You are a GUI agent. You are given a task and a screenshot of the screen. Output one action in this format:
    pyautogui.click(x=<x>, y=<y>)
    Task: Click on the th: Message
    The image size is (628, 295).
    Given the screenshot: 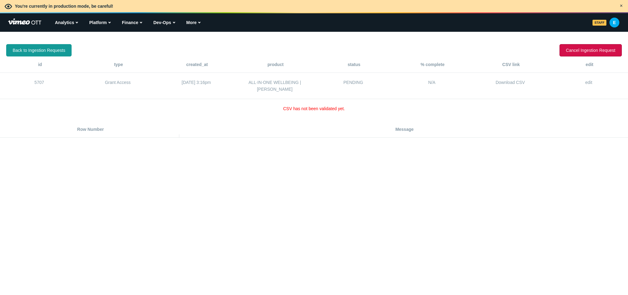 What is the action you would take?
    pyautogui.click(x=404, y=129)
    